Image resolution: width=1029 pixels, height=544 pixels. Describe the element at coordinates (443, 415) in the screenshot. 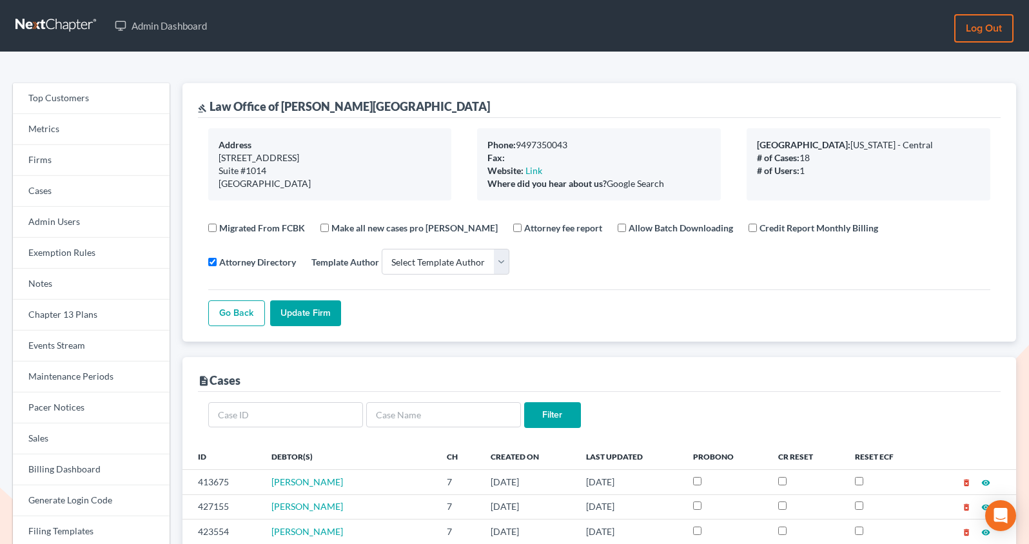

I see `input: Case Name` at that location.